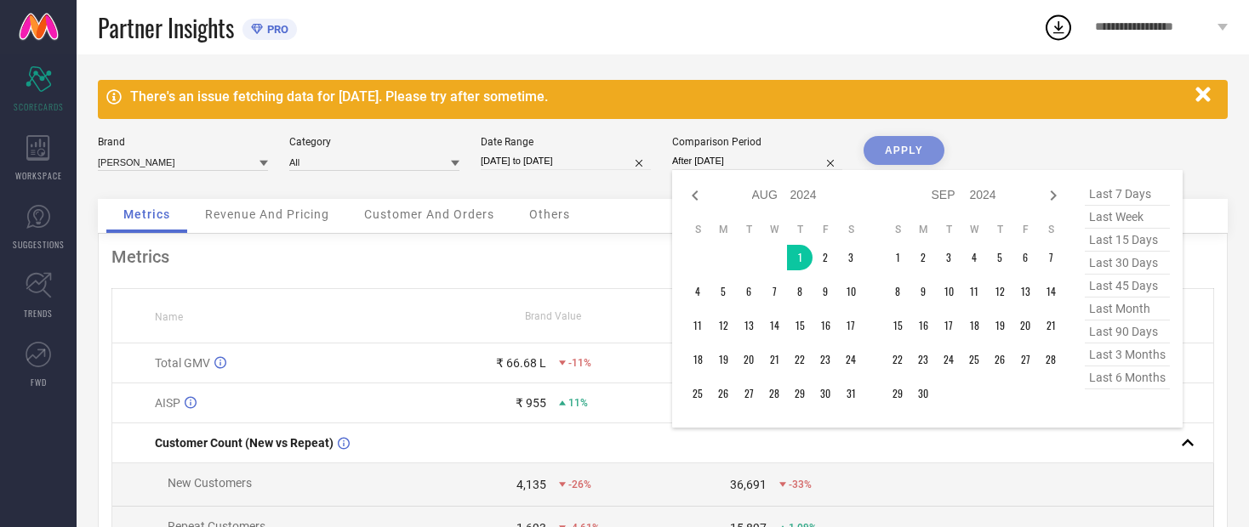  I want to click on div: Comparison Period, so click(757, 142).